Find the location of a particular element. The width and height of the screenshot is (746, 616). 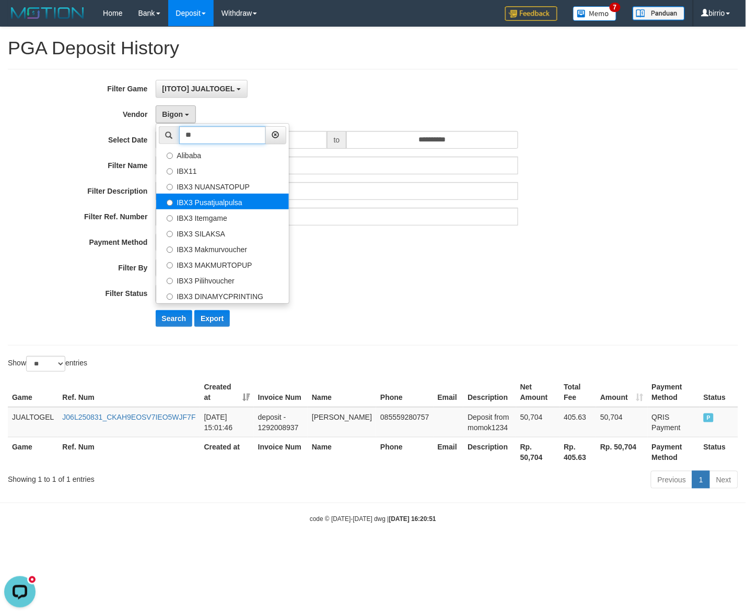

label: IBX3 Itemgame is located at coordinates (223, 217).